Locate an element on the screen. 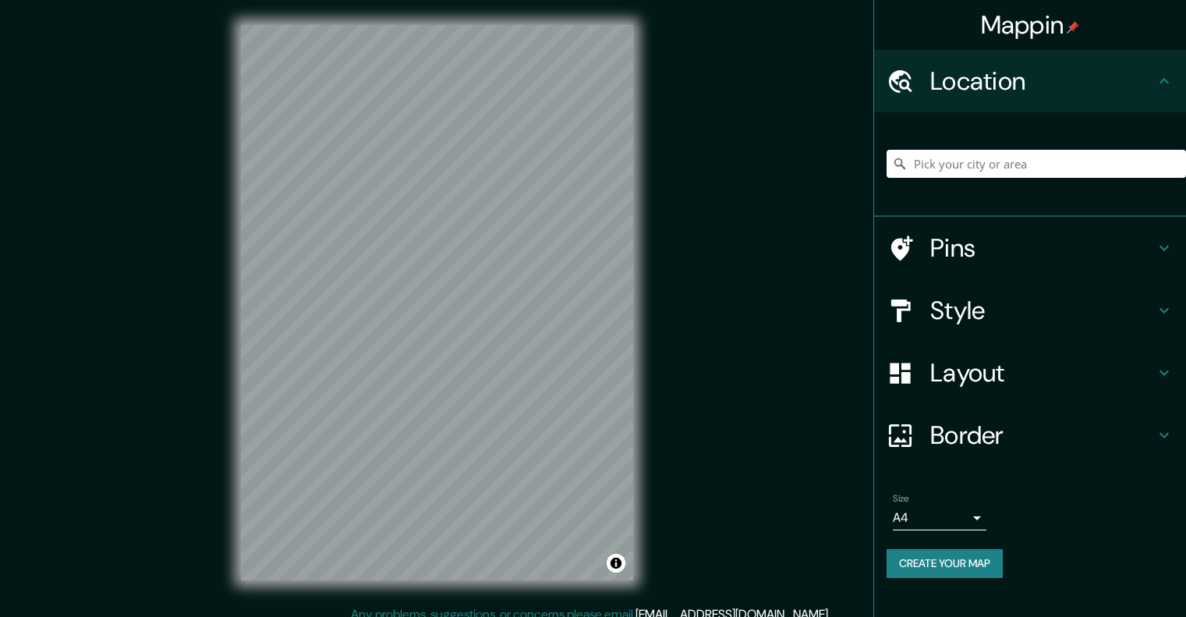 Image resolution: width=1186 pixels, height=617 pixels. canvas: Map is located at coordinates (436, 302).